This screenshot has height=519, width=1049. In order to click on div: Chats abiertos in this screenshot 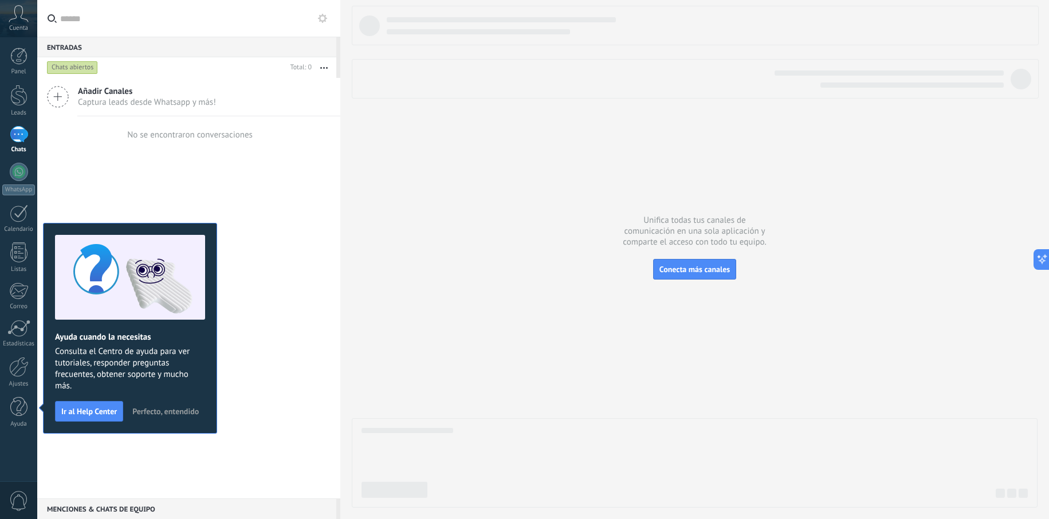, I will do `click(72, 68)`.